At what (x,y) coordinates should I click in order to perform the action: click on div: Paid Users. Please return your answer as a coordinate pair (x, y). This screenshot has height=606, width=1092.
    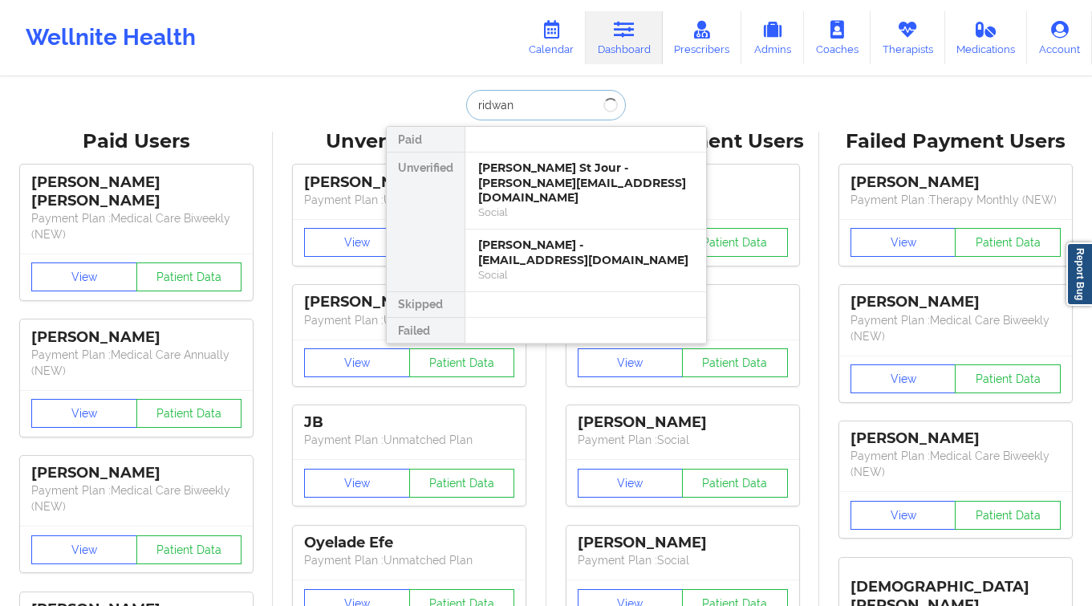
    Looking at the image, I should click on (136, 141).